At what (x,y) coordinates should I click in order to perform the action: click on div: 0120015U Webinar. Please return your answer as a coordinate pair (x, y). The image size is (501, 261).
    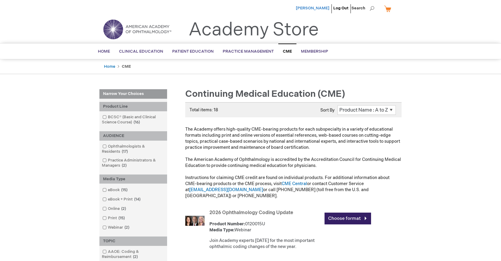
    Looking at the image, I should click on (265, 227).